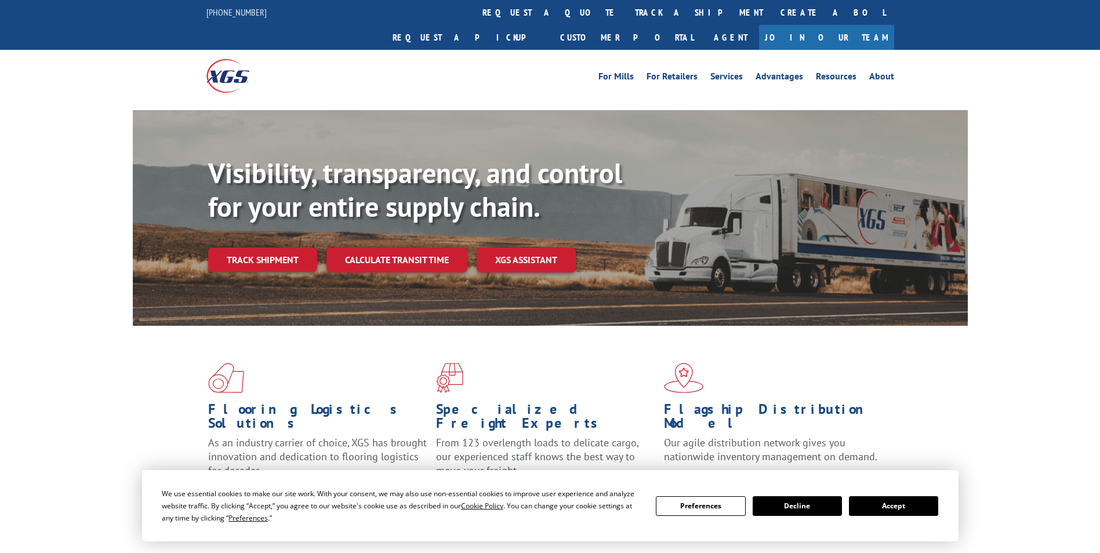 This screenshot has height=553, width=1100. What do you see at coordinates (672, 78) in the screenshot?
I see `a: For Retailers` at bounding box center [672, 78].